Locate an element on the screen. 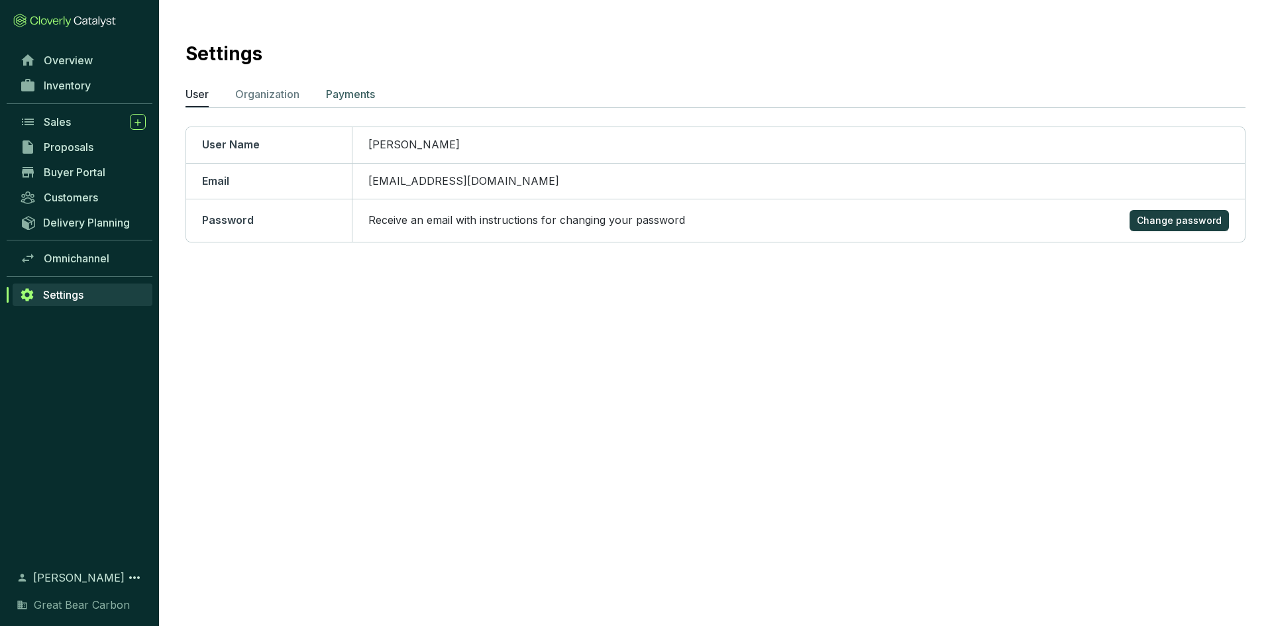 The width and height of the screenshot is (1272, 626). p: Receive an email with instructions for changing your password is located at coordinates (527, 221).